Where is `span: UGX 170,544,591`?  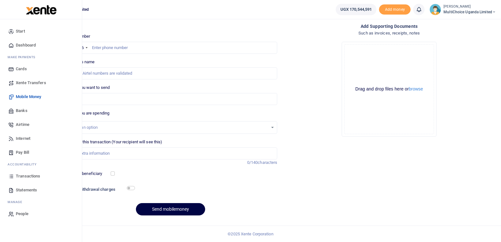
span: UGX 170,544,591 is located at coordinates (357, 9).